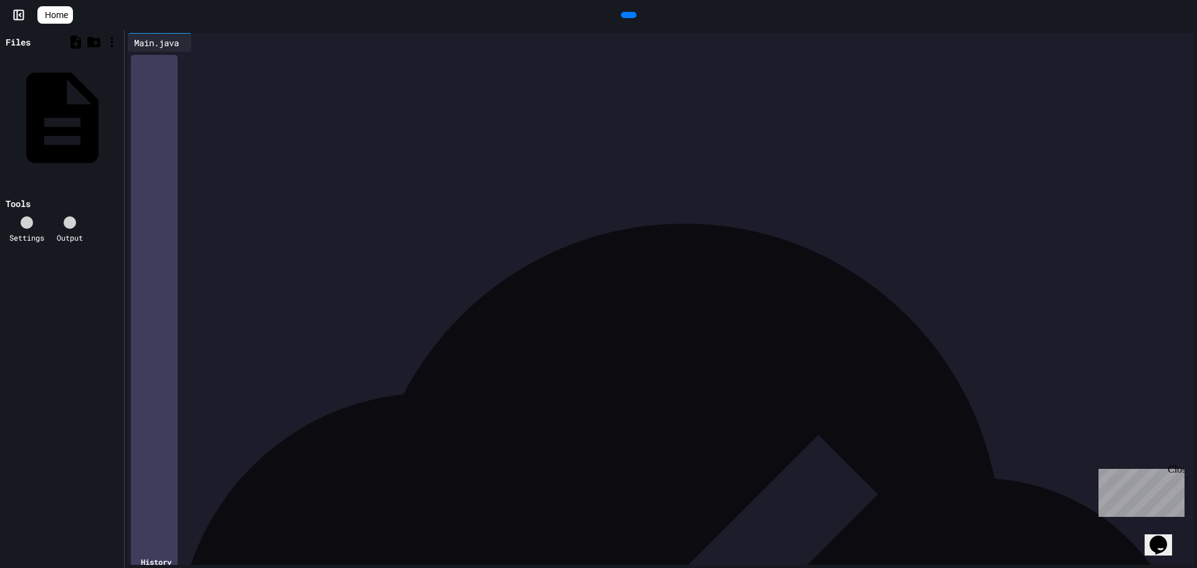 Image resolution: width=1197 pixels, height=568 pixels. What do you see at coordinates (46, 42) in the screenshot?
I see `div: Chat with us now!Close` at bounding box center [46, 42].